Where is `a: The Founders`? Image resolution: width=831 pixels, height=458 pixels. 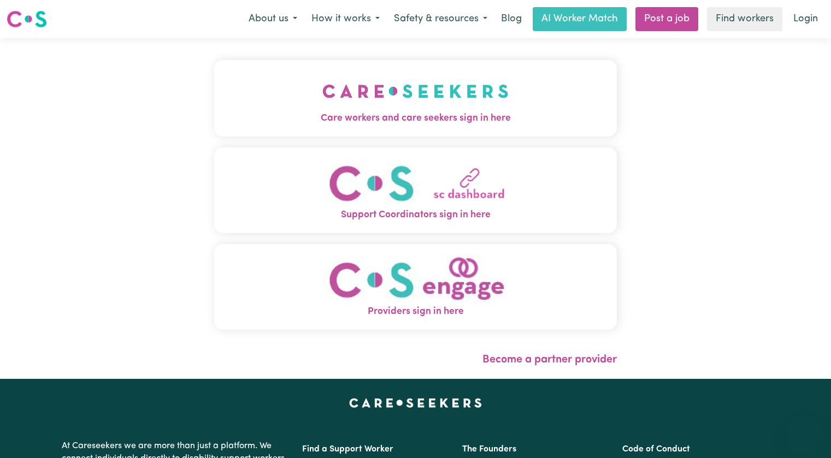 a: The Founders is located at coordinates (489, 450).